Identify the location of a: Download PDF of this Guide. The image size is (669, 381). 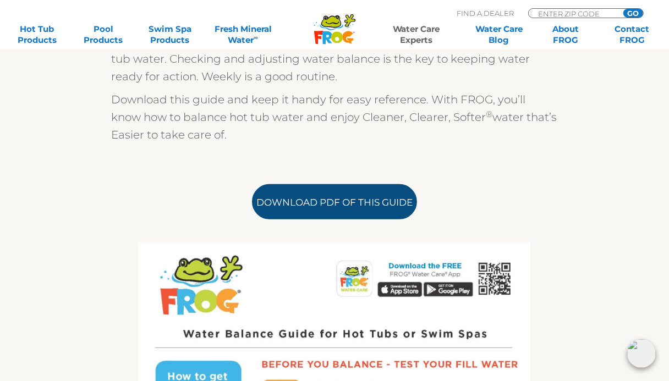
(335, 202).